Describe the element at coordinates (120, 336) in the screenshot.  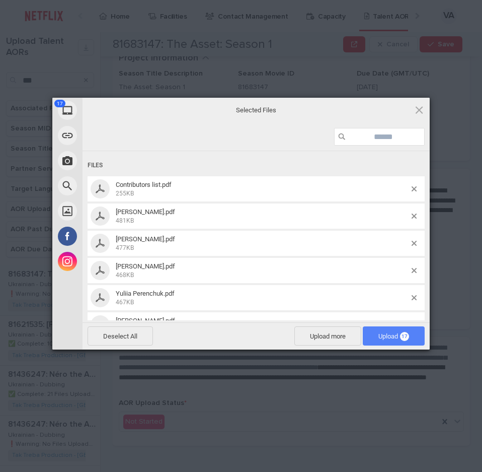
I see `span: Deselect All` at that location.